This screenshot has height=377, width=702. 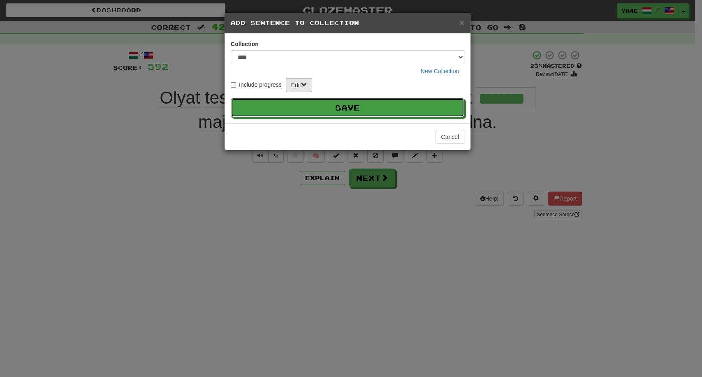 I want to click on label: Include progress, so click(x=256, y=85).